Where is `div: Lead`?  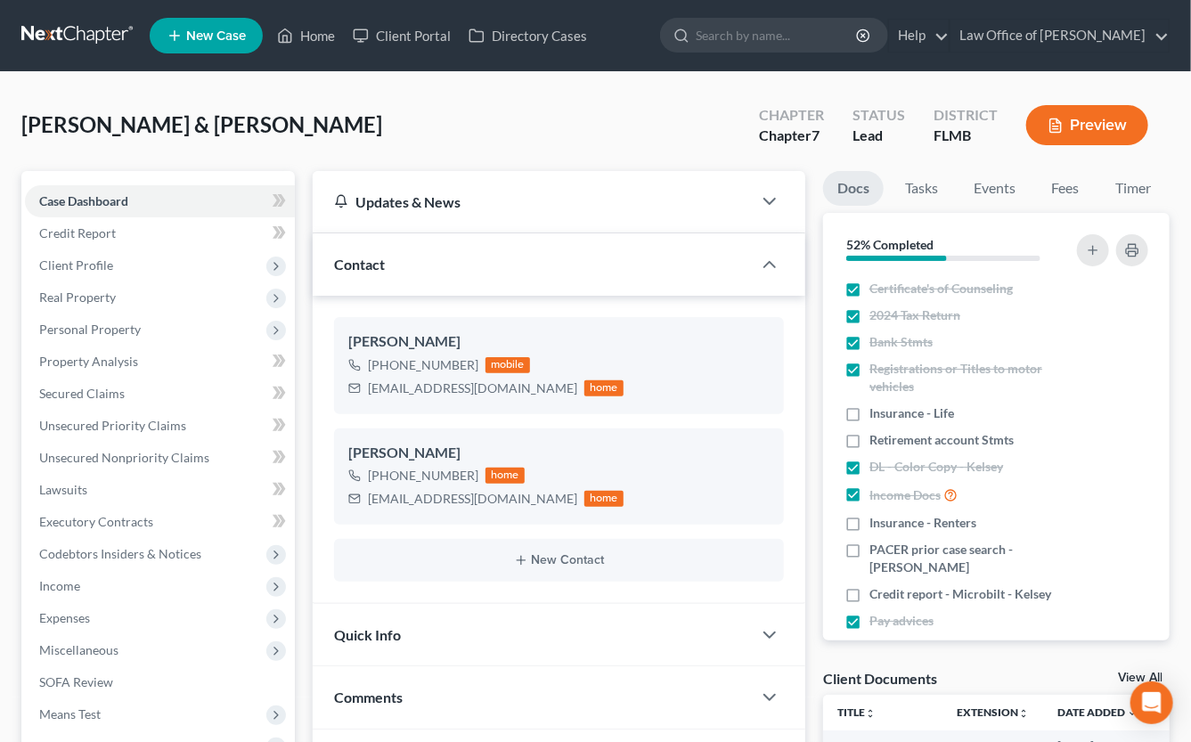 div: Lead is located at coordinates (878, 135).